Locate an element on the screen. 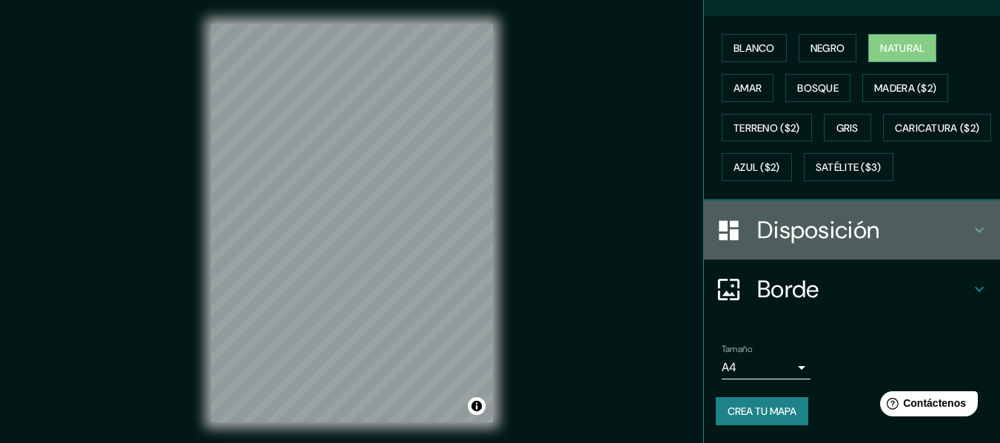 The height and width of the screenshot is (443, 1000). div: Disposición is located at coordinates (852, 230).